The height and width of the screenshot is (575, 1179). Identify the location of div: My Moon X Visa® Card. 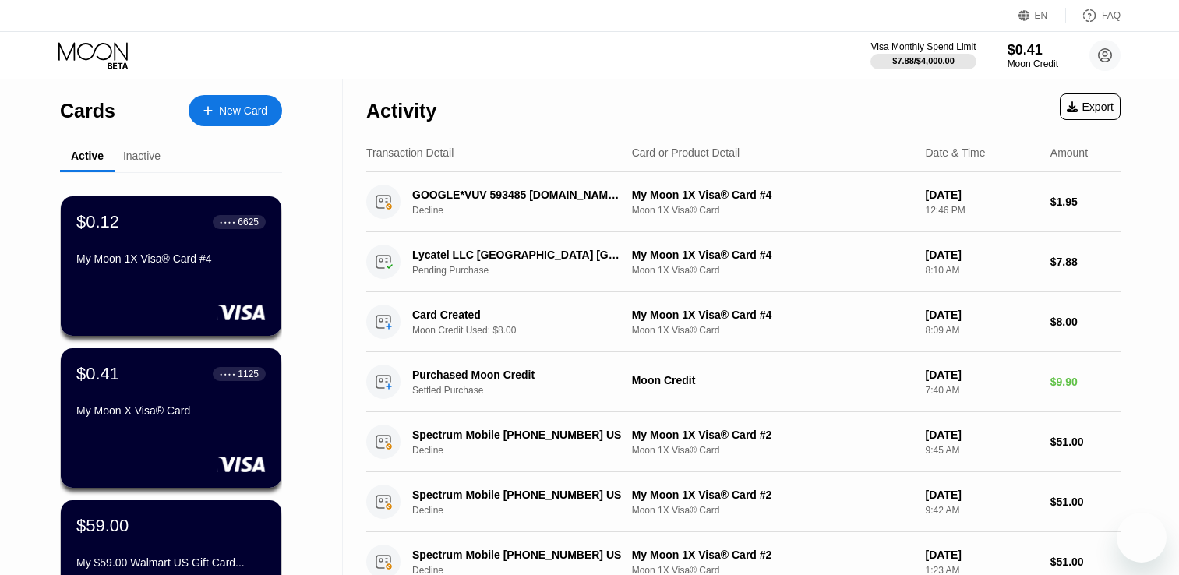
(171, 411).